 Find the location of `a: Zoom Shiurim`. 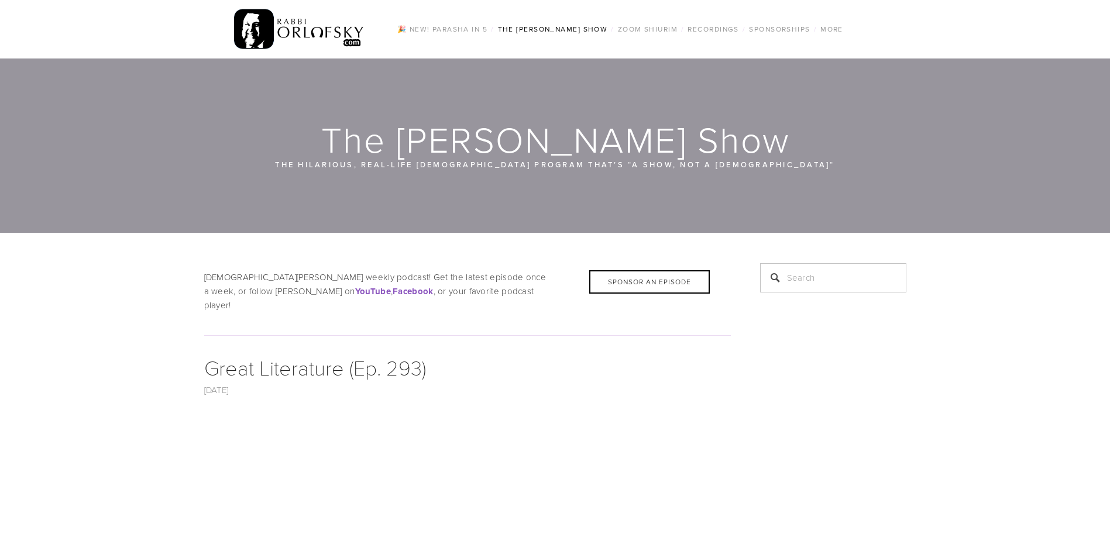

a: Zoom Shiurim is located at coordinates (647, 29).